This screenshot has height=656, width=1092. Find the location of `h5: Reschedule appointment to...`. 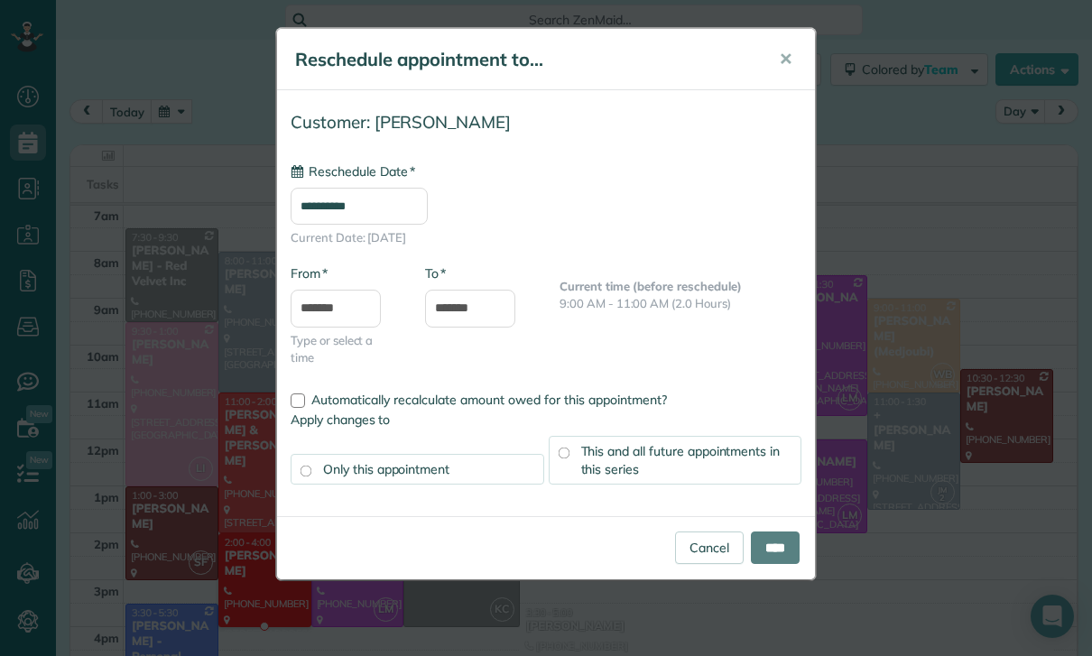

h5: Reschedule appointment to... is located at coordinates (524, 60).